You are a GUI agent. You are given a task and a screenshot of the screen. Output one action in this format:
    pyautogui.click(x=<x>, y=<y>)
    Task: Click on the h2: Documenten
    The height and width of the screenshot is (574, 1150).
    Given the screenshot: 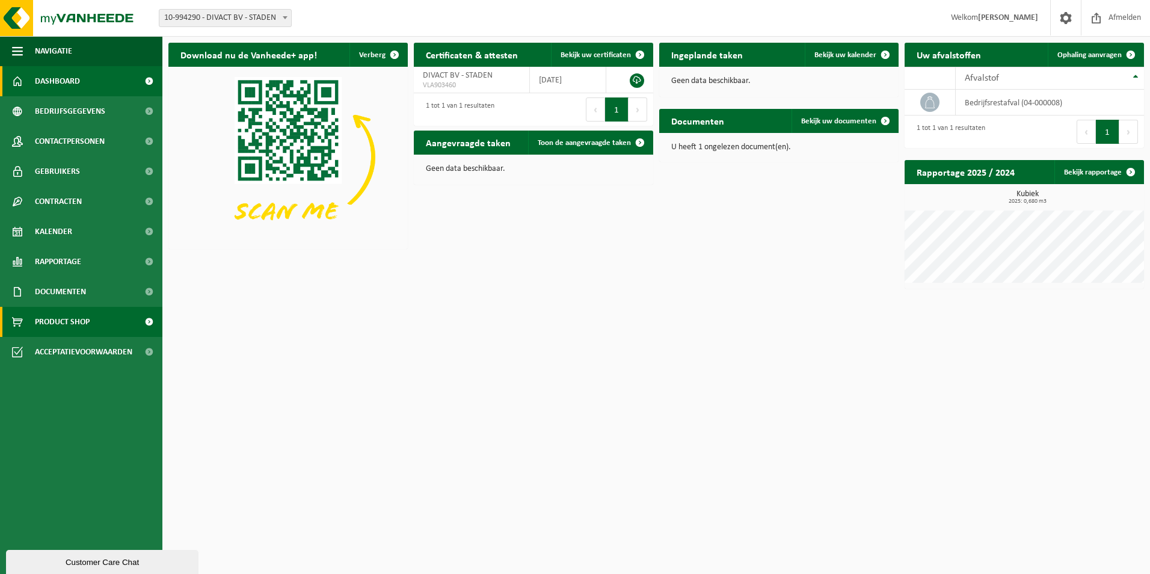 What is the action you would take?
    pyautogui.click(x=698, y=120)
    